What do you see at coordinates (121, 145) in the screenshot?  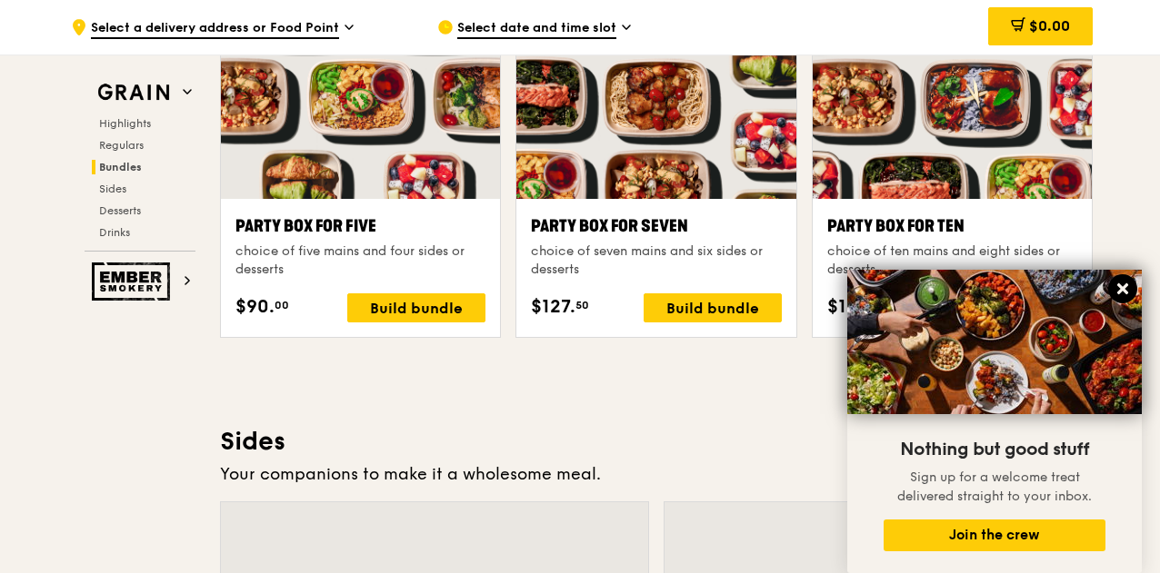 I see `span: Regulars` at bounding box center [121, 145].